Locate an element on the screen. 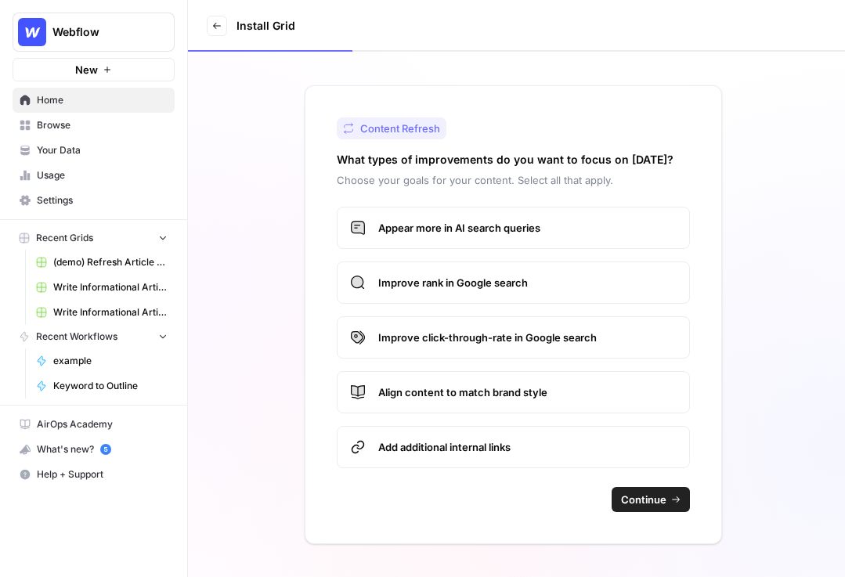  span: New is located at coordinates (86, 70).